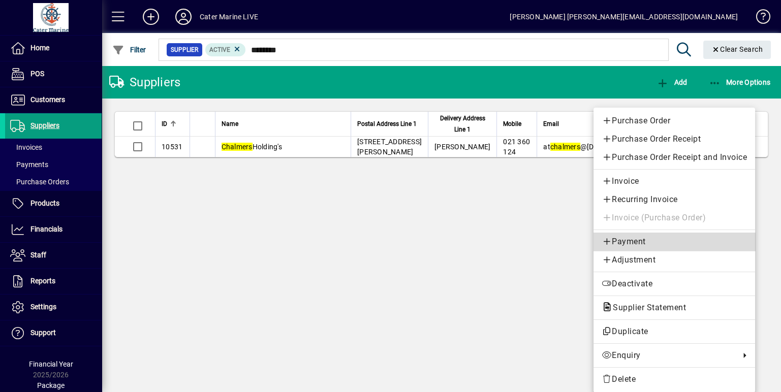  I want to click on span: Recurring Invoice, so click(674, 200).